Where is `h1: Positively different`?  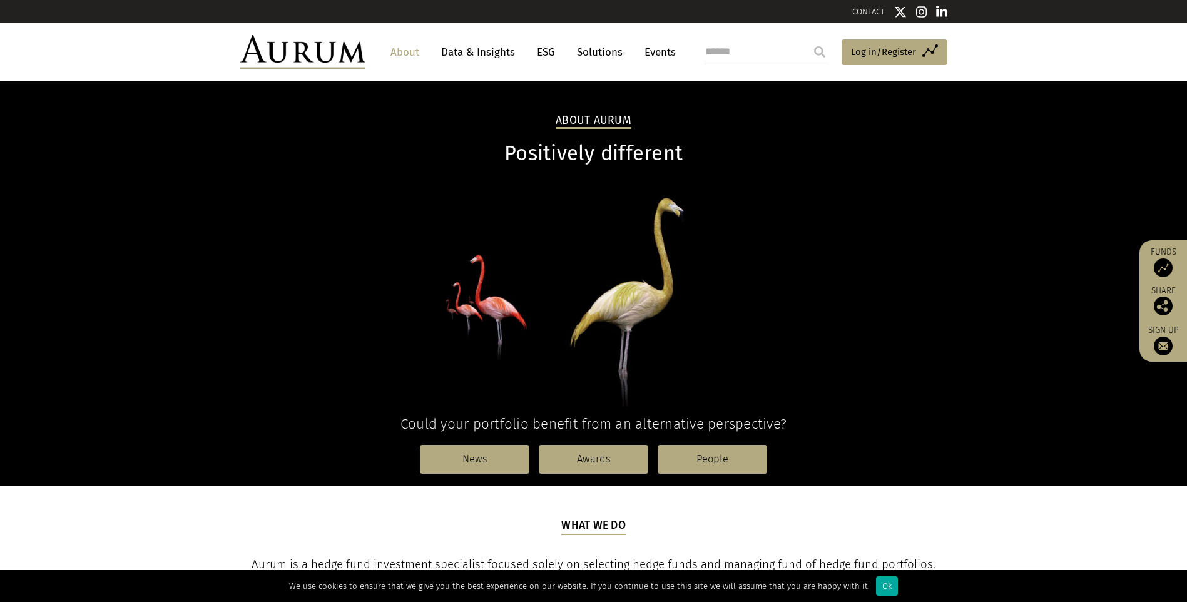 h1: Positively different is located at coordinates (594, 153).